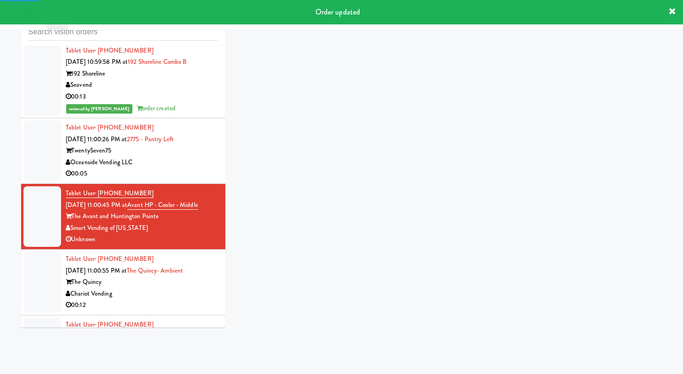 The height and width of the screenshot is (374, 683). What do you see at coordinates (157, 62) in the screenshot?
I see `a: 192 Shoreline Combo B` at bounding box center [157, 62].